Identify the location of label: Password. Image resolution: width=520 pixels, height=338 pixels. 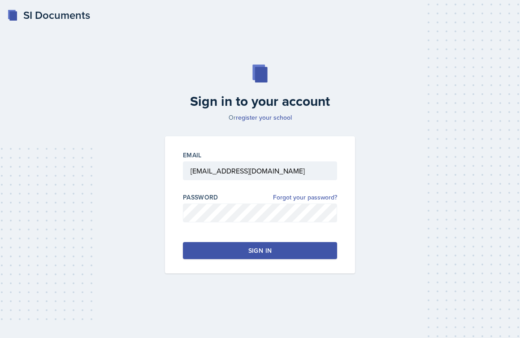
(200, 197).